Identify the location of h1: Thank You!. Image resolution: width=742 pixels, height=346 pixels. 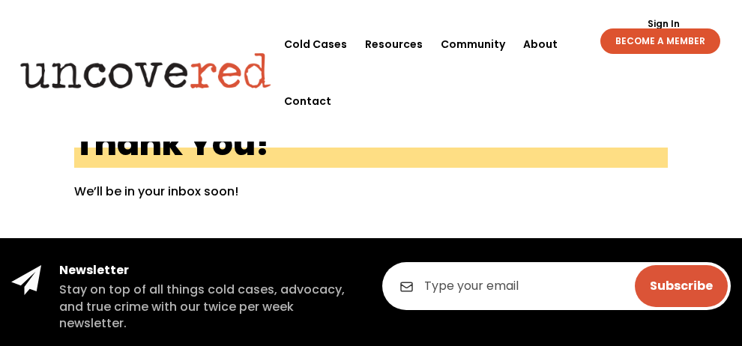
(371, 147).